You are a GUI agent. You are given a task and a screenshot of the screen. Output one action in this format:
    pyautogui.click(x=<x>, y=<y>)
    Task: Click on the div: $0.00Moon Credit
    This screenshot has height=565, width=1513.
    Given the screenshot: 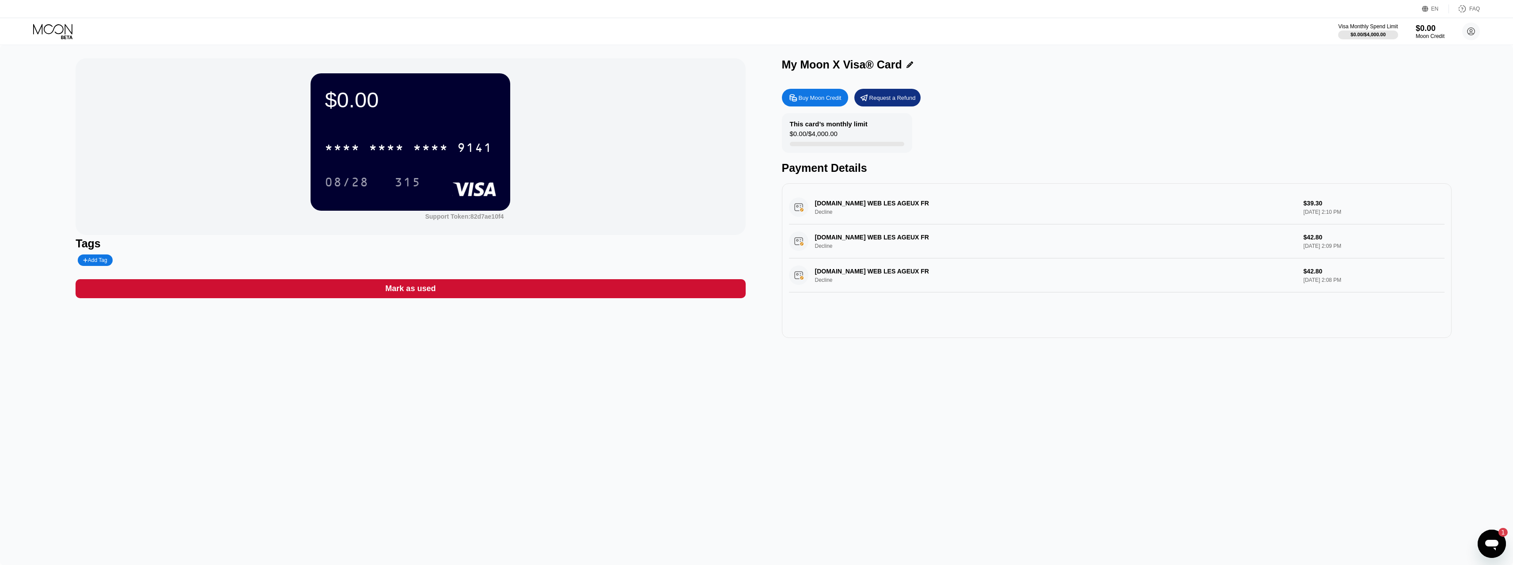 What is the action you would take?
    pyautogui.click(x=1430, y=31)
    